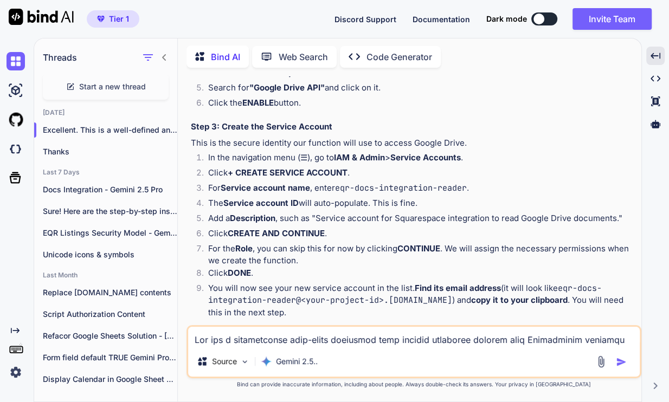 The image size is (669, 402). What do you see at coordinates (366, 19) in the screenshot?
I see `span: Discord Support` at bounding box center [366, 19].